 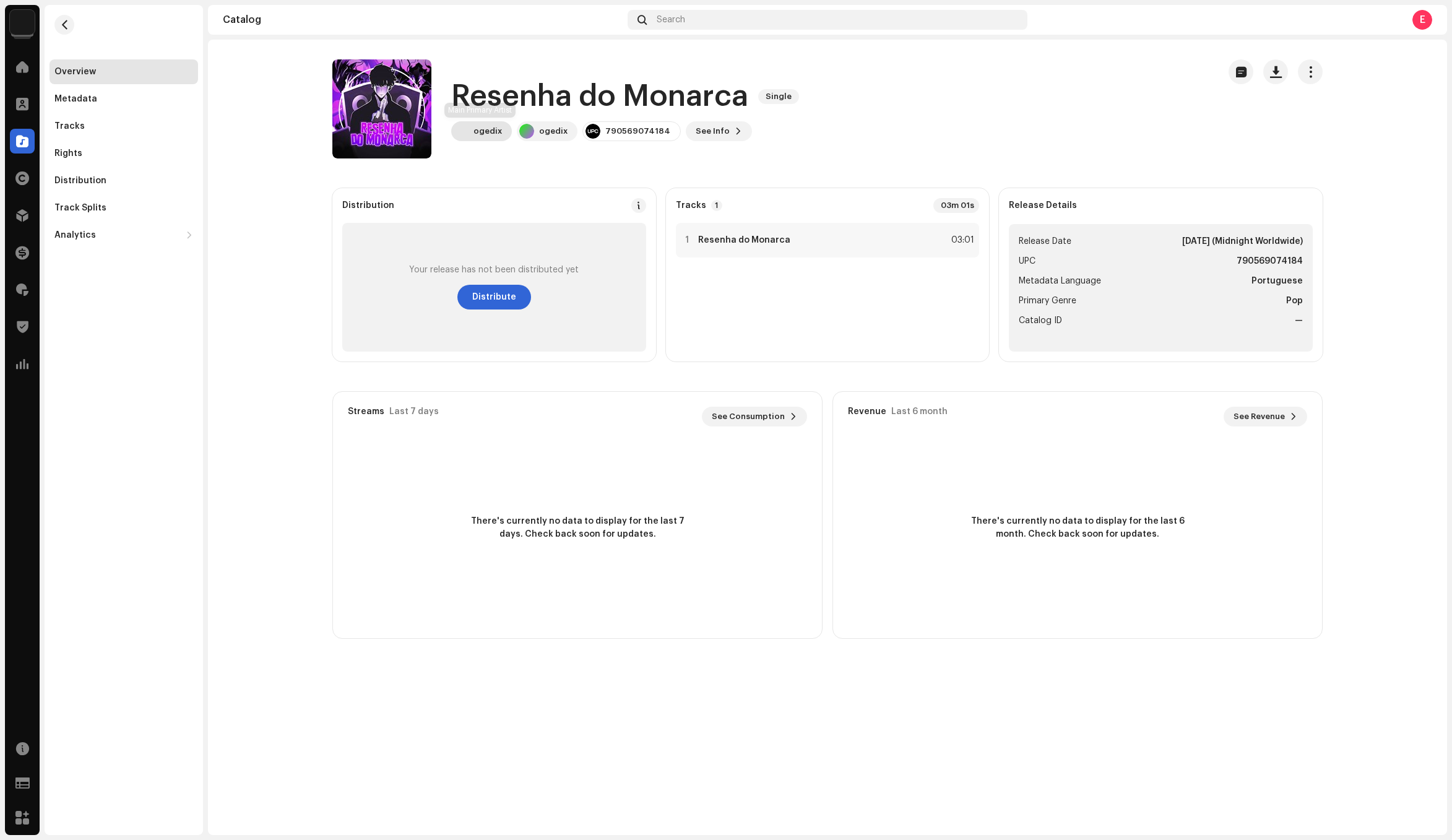 I want to click on div: Your release has not been distributed yet, so click(x=493, y=270).